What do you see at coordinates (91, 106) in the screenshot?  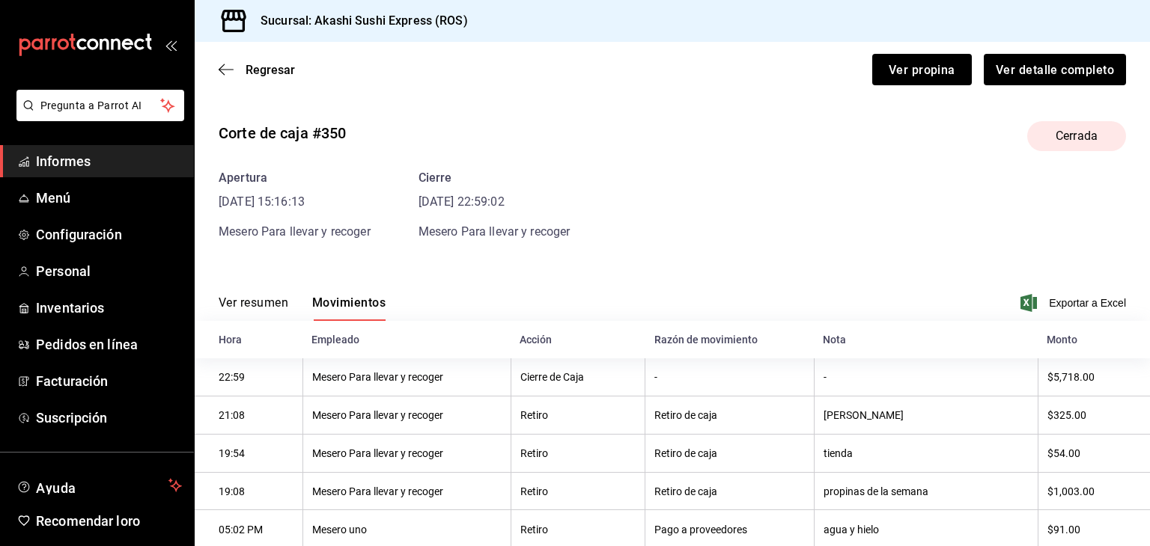 I see `font: Pregunta a Parrot AI` at bounding box center [91, 106].